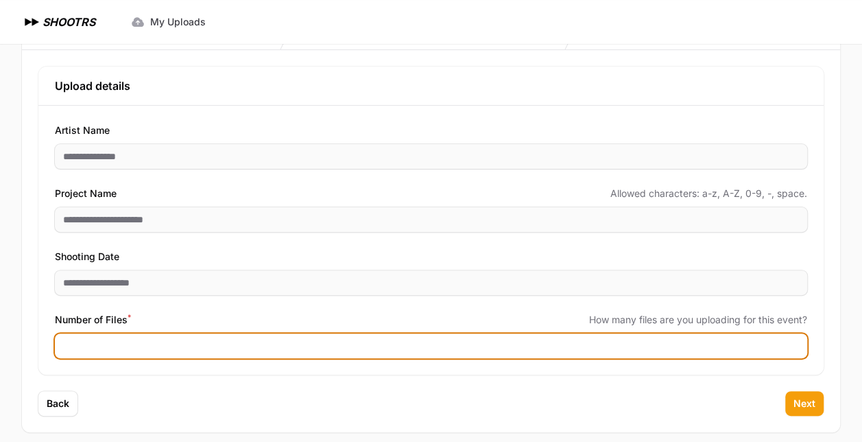 The image size is (862, 442). Describe the element at coordinates (58, 403) in the screenshot. I see `button: Back` at that location.